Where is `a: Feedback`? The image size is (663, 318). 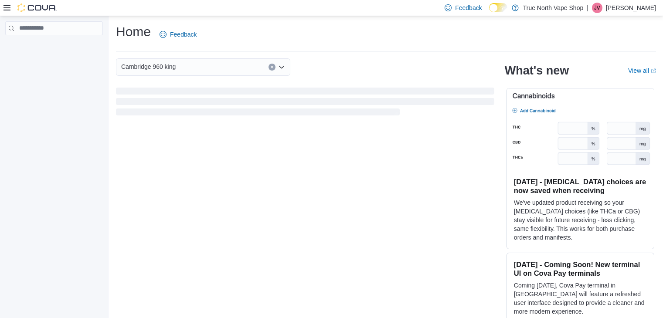
a: Feedback is located at coordinates (178, 34).